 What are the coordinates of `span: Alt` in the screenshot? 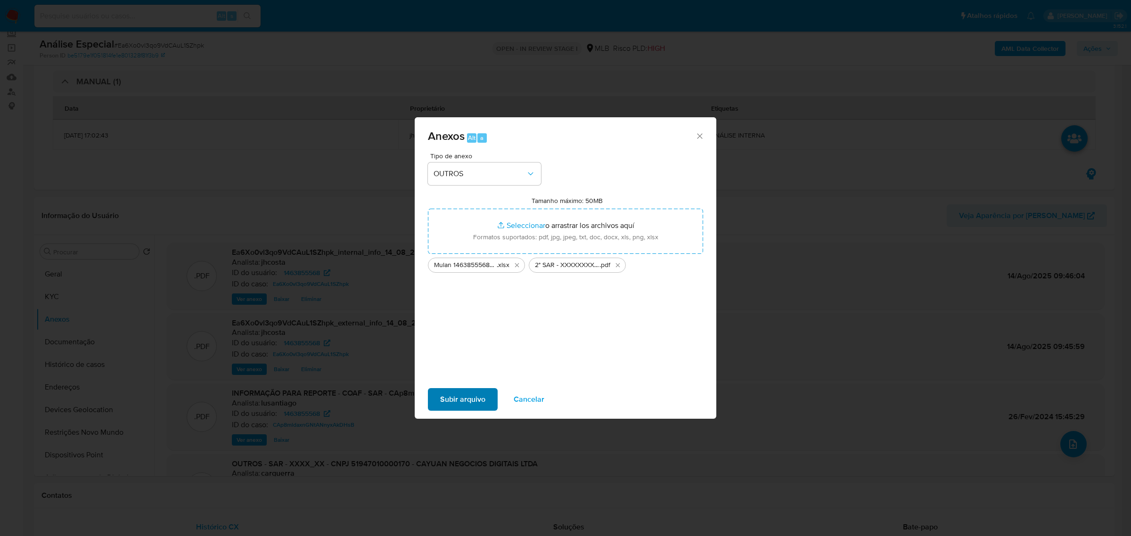 It's located at (472, 138).